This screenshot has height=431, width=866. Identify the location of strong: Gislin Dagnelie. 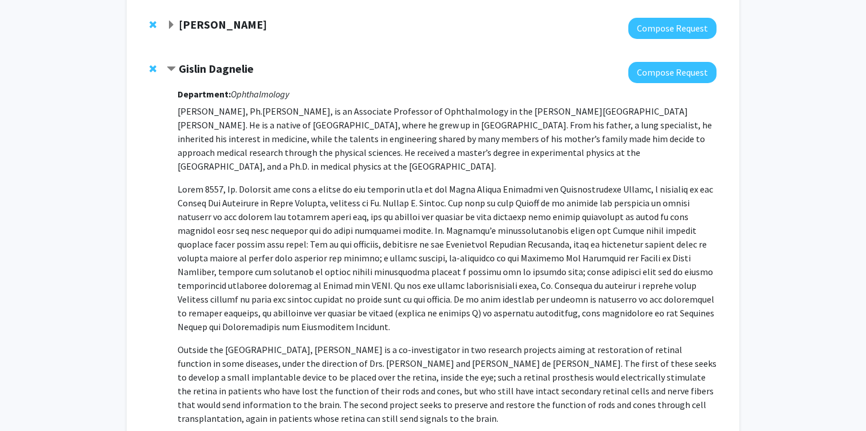
(216, 68).